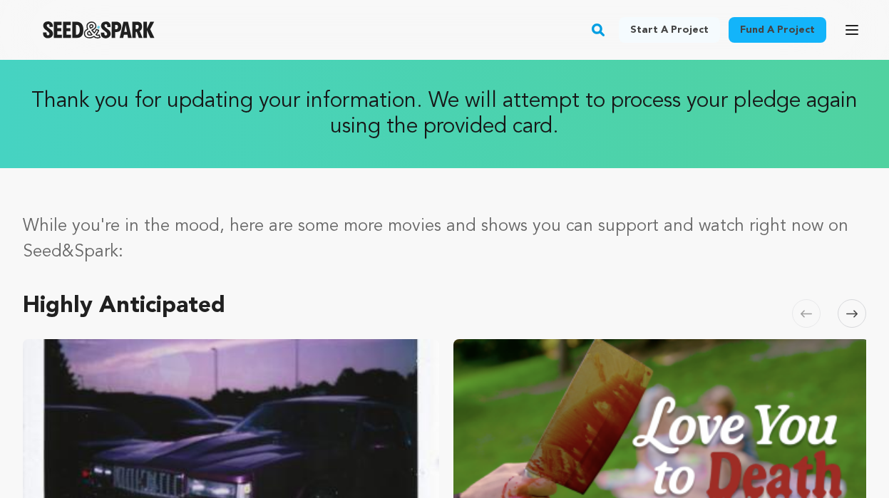 The image size is (889, 498). Describe the element at coordinates (669, 30) in the screenshot. I see `a: Start a project` at that location.